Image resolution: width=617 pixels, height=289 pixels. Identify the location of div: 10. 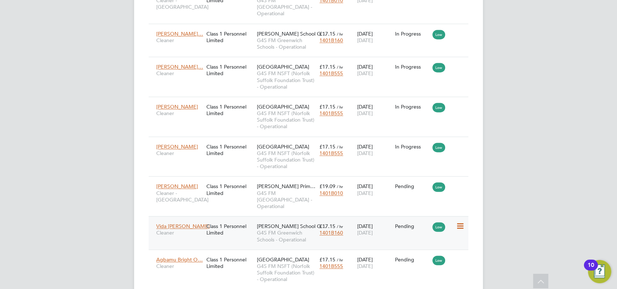
(591, 270).